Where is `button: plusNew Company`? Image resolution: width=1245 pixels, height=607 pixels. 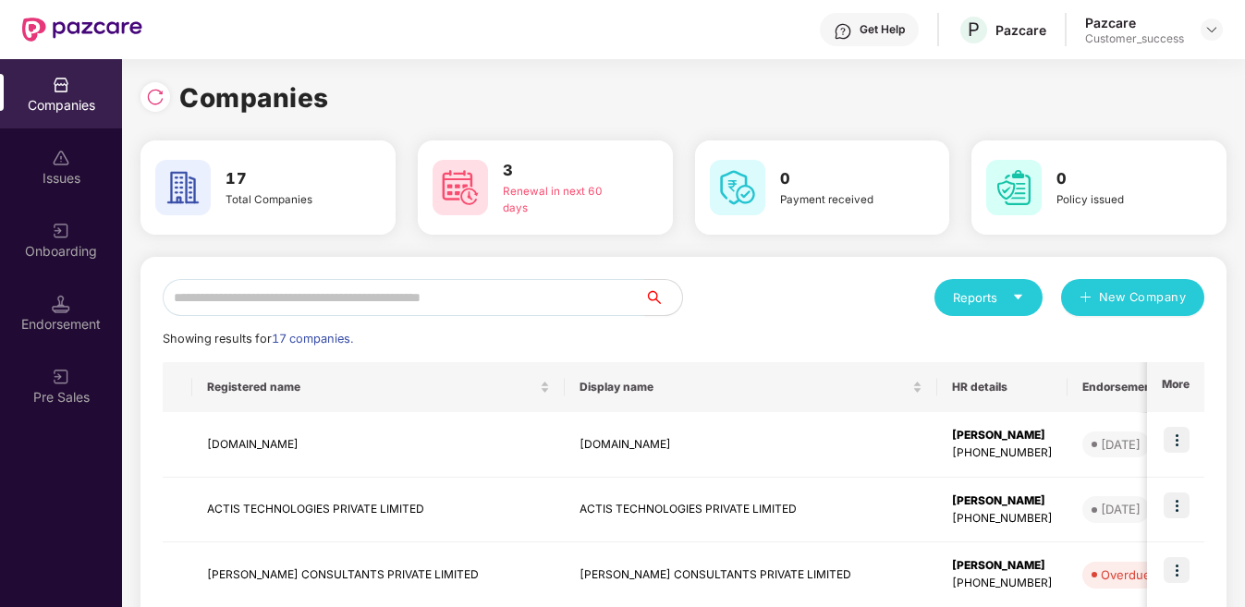 button: plusNew Company is located at coordinates (1132, 298).